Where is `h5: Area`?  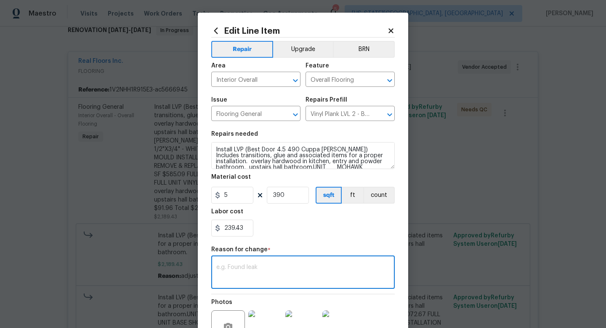
h5: Area is located at coordinates (218, 66).